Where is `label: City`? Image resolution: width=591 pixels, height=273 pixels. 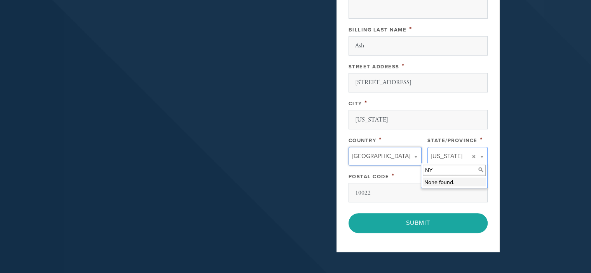 label: City is located at coordinates (355, 104).